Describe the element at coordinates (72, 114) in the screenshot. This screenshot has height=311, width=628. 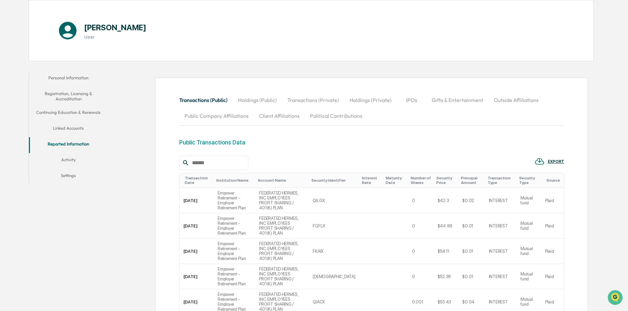
I see `span: Pylon` at that location.